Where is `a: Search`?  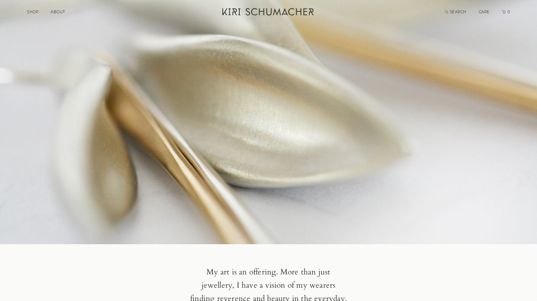 a: Search is located at coordinates (456, 12).